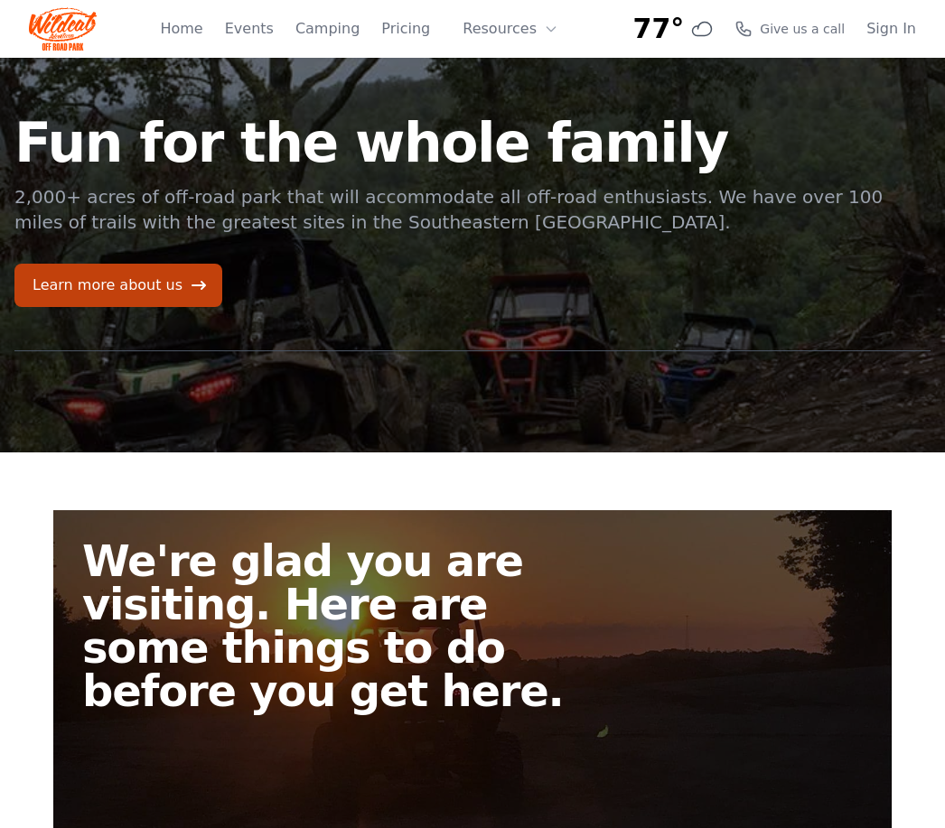  I want to click on a: Camping, so click(327, 29).